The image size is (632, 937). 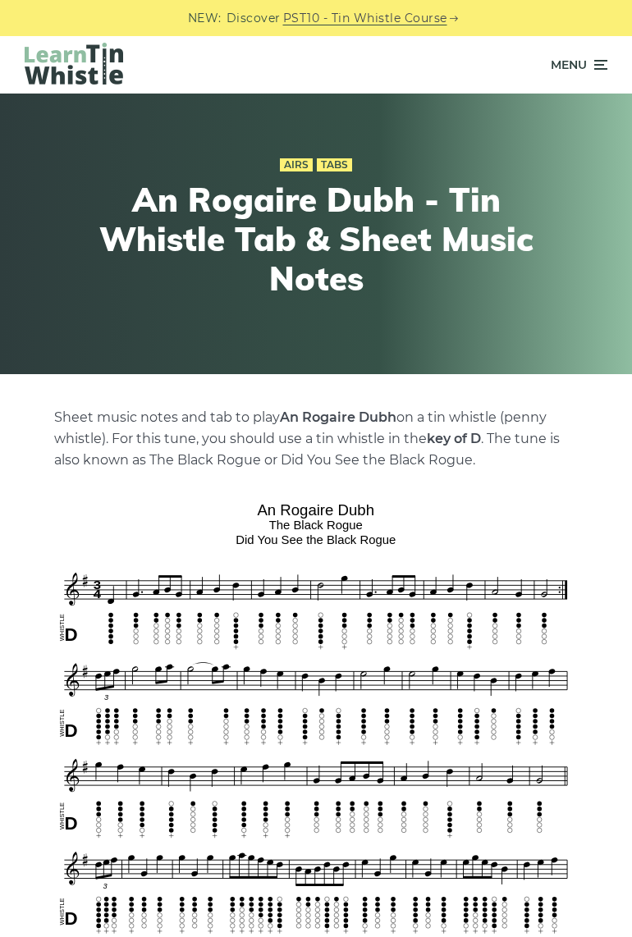 I want to click on img: LearnTinWhistle.com, so click(x=74, y=63).